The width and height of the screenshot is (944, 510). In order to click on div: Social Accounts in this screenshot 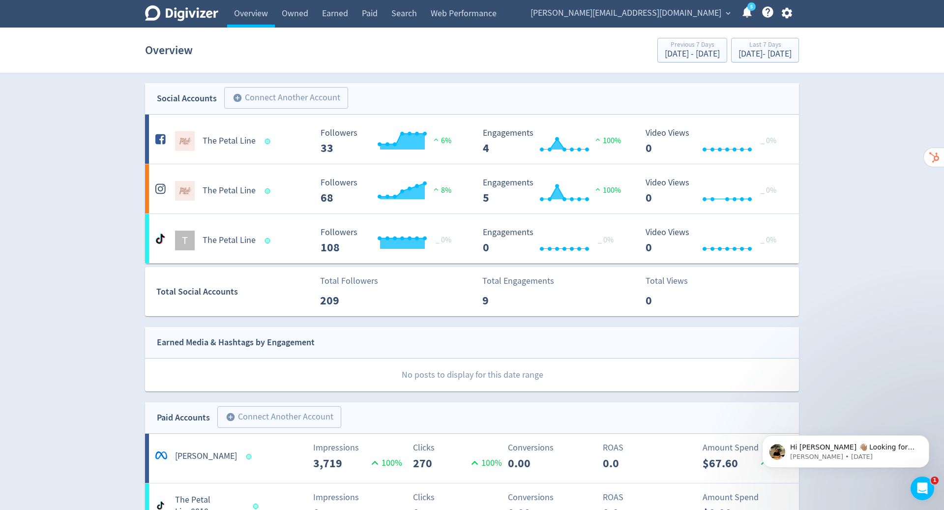, I will do `click(187, 98)`.